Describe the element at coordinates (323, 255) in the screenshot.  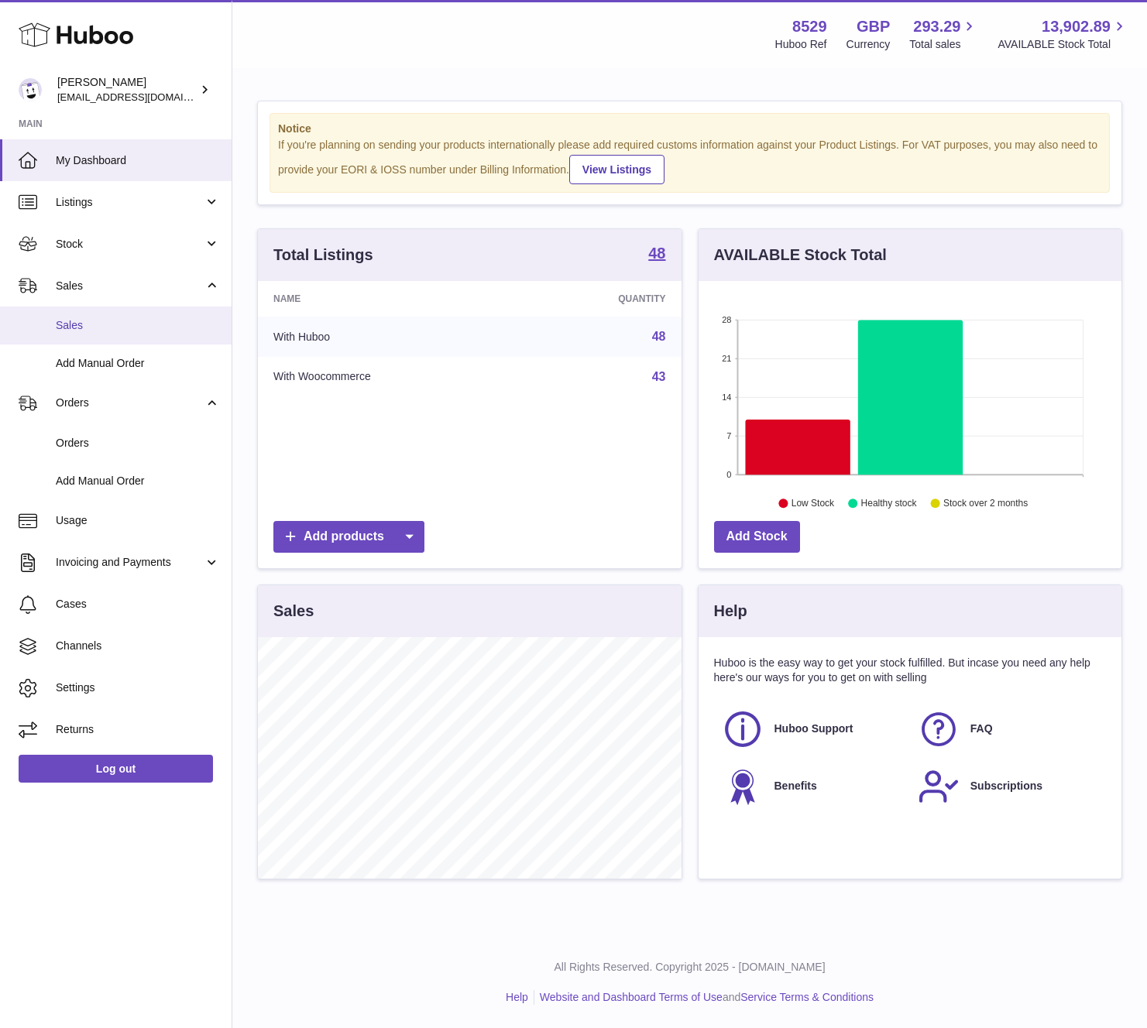
I see `h3: Total Listings` at that location.